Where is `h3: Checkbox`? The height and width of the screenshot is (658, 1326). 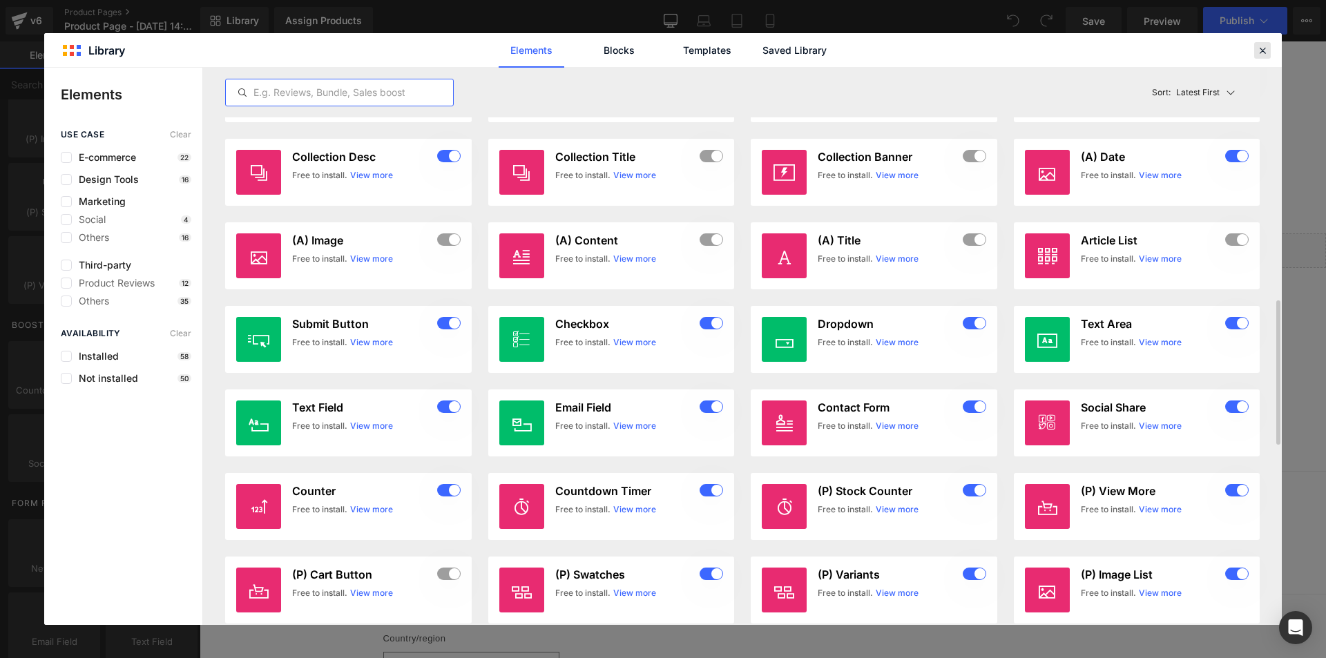
h3: Checkbox is located at coordinates (626, 324).